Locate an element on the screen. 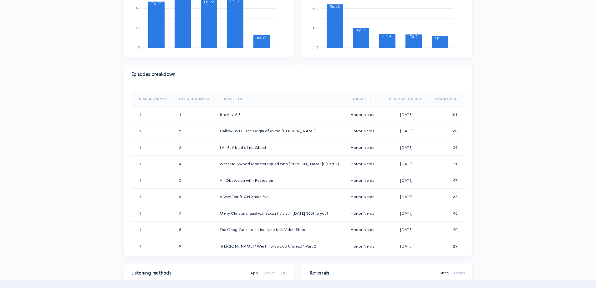 Image resolution: width=596 pixels, height=288 pixels. h4: Referrals is located at coordinates (371, 273).